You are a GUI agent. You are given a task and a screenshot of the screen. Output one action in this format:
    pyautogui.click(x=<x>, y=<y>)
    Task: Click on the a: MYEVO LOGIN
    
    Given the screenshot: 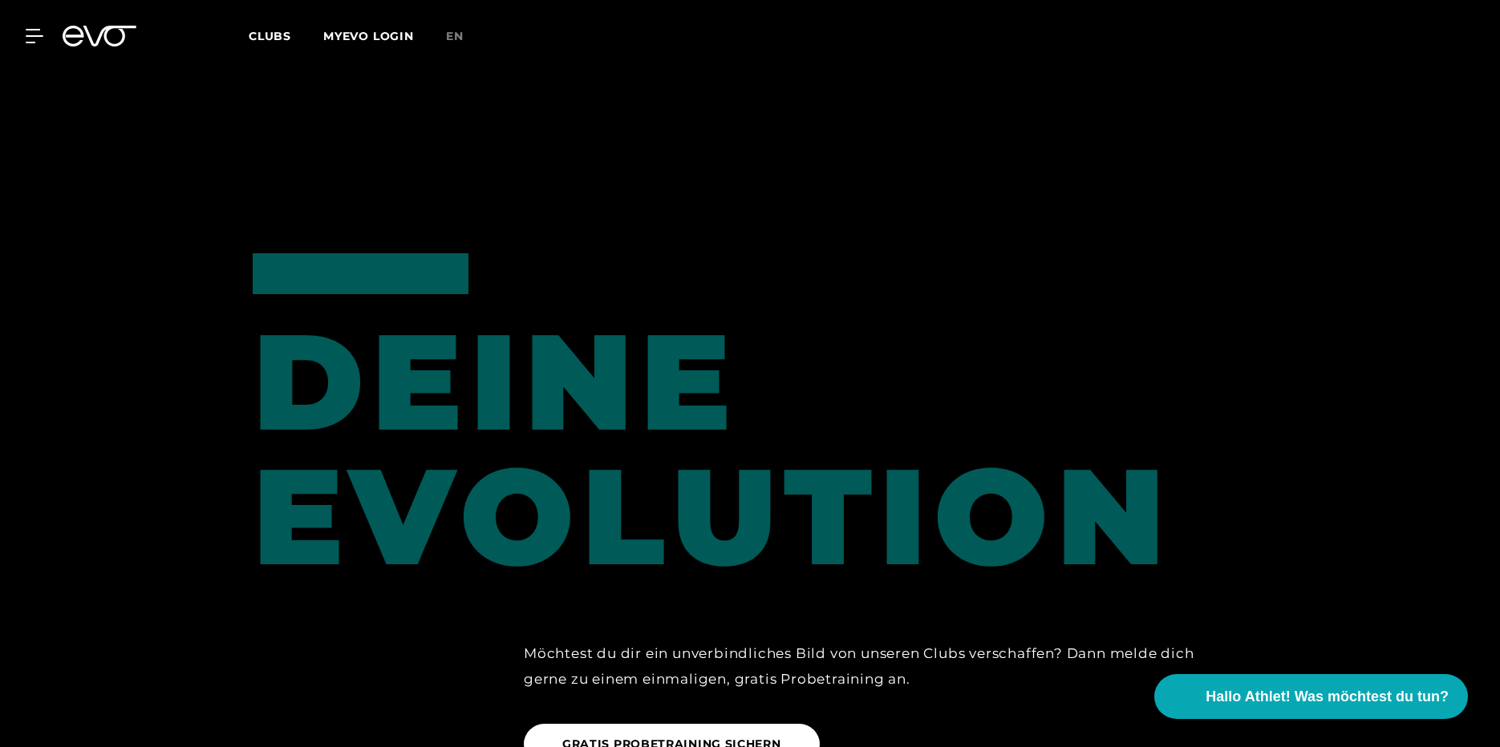 What is the action you would take?
    pyautogui.click(x=368, y=36)
    